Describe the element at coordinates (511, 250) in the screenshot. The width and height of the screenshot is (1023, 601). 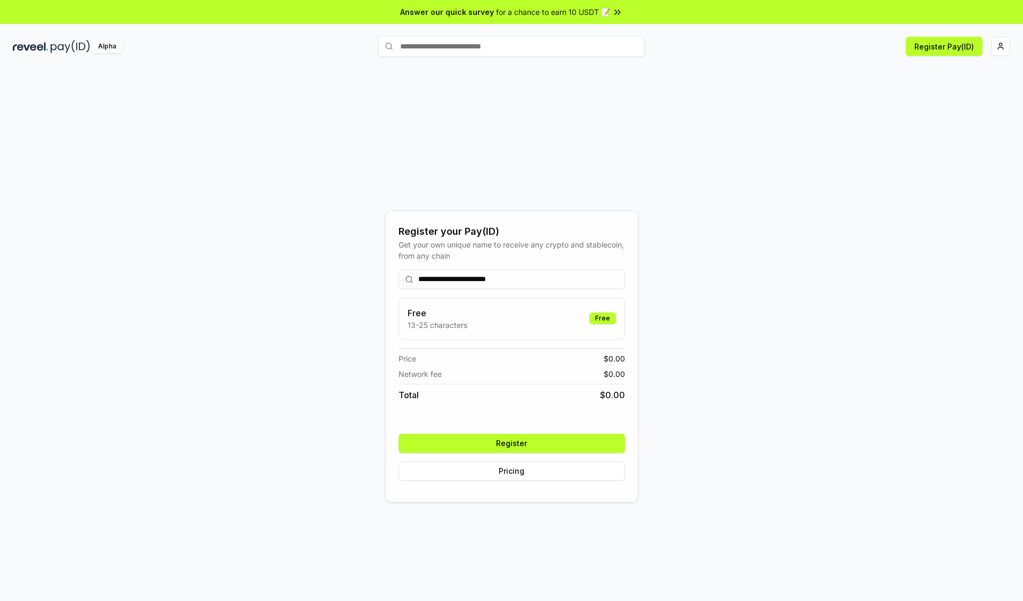
I see `div: Get your own unique name to receive any crypto and stablecoin, from any chain` at that location.